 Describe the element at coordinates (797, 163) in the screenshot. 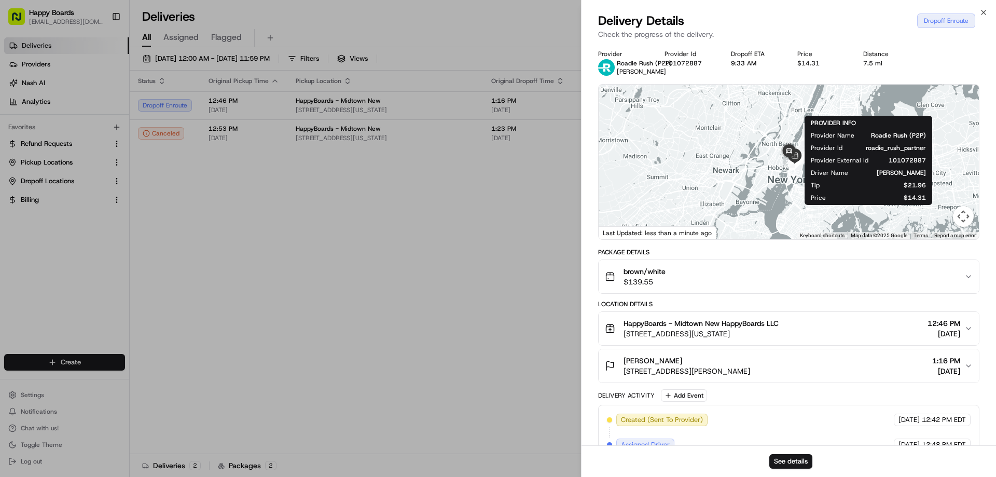

I see `div: 18` at that location.